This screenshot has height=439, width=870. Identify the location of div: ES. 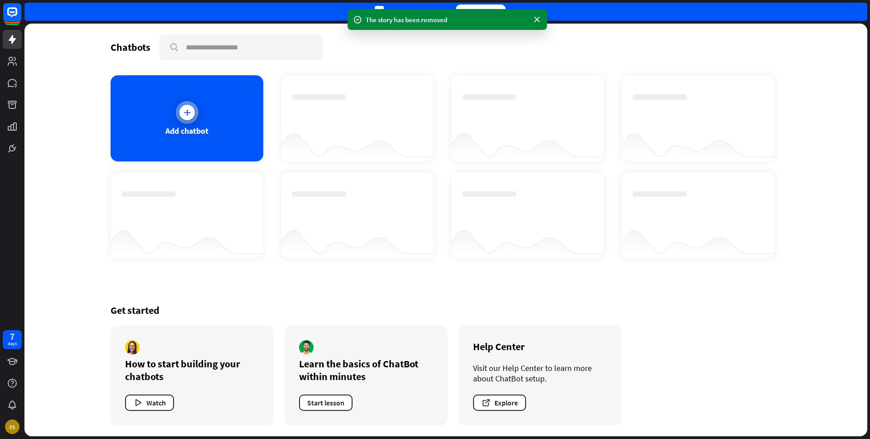
(12, 426).